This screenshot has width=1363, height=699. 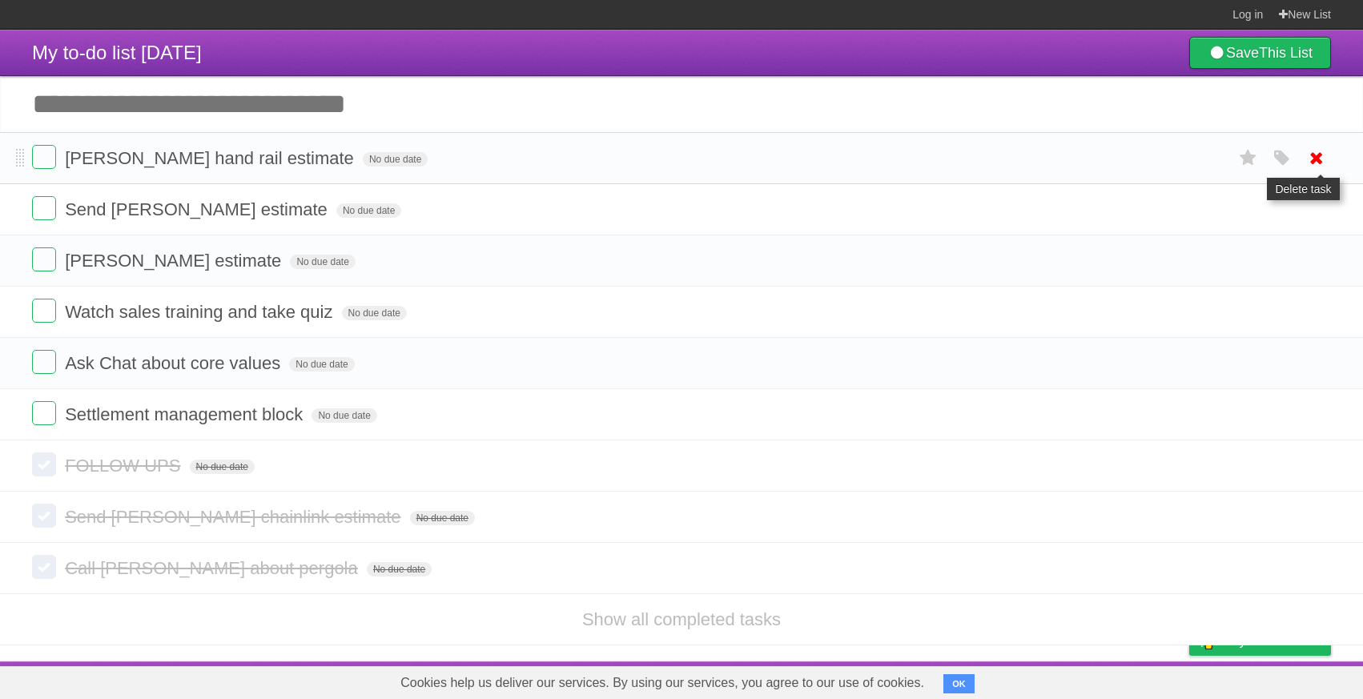 I want to click on span: Settlement management block, so click(x=186, y=414).